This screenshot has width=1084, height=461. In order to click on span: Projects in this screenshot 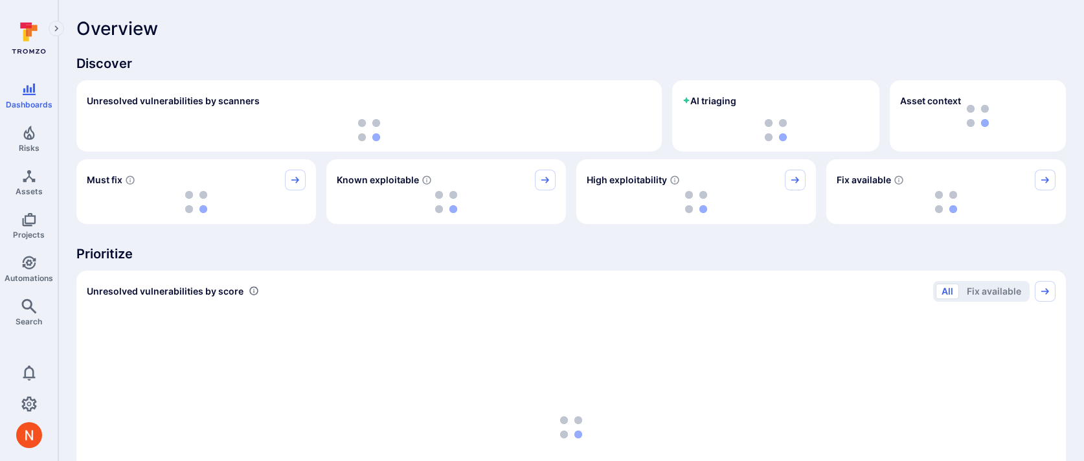, I will do `click(29, 235)`.